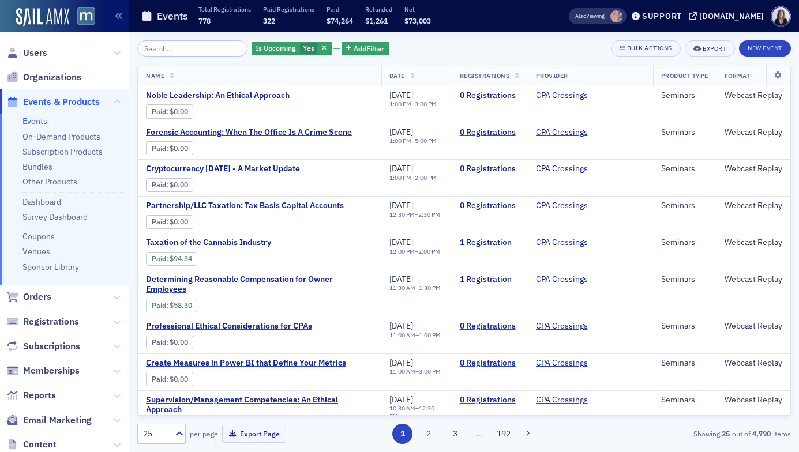  I want to click on span: Supervision/Management Competencies: An Ethical Approach, so click(260, 405).